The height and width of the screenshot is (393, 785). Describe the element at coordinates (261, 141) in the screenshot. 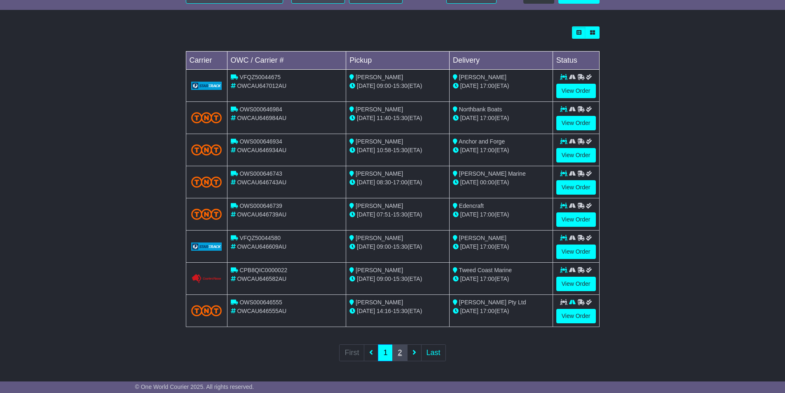

I see `span: OWS000646934` at that location.